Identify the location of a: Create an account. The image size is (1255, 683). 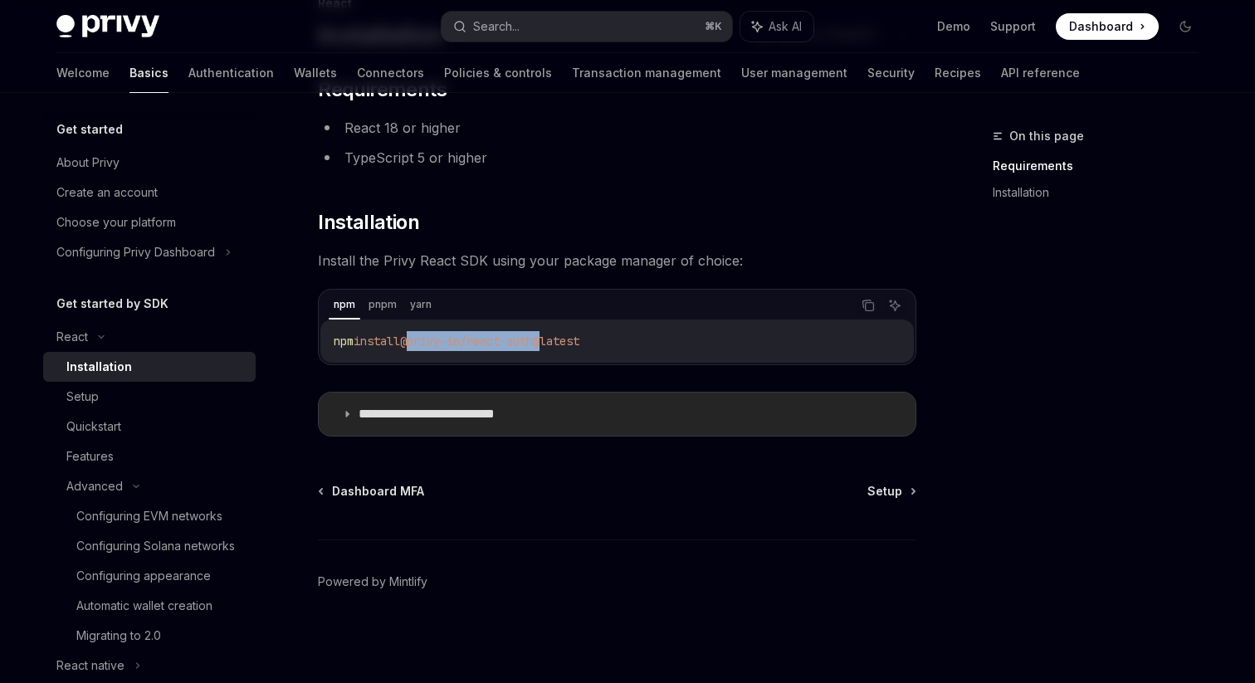
(149, 193).